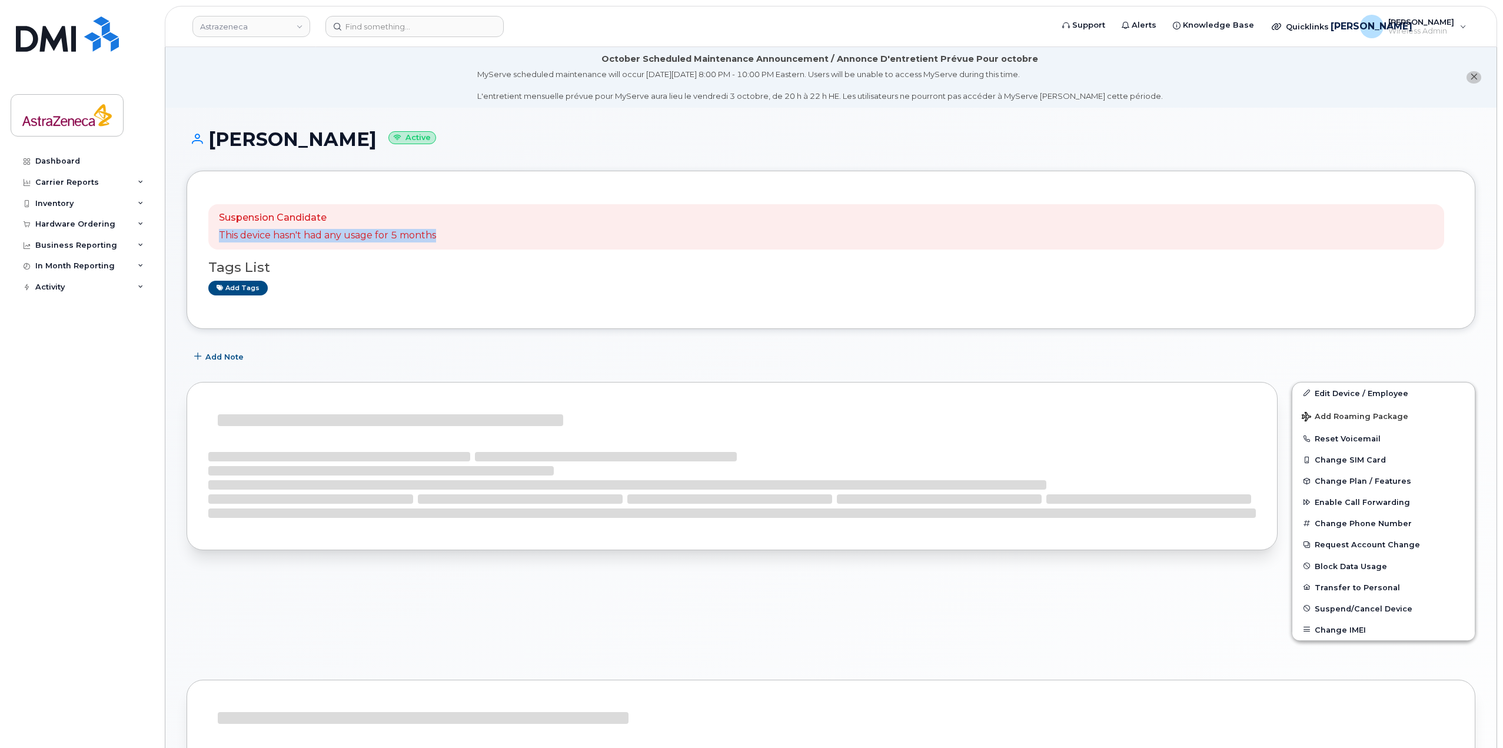 Image resolution: width=1503 pixels, height=748 pixels. Describe the element at coordinates (1384, 630) in the screenshot. I see `button: Change IMEI` at that location.